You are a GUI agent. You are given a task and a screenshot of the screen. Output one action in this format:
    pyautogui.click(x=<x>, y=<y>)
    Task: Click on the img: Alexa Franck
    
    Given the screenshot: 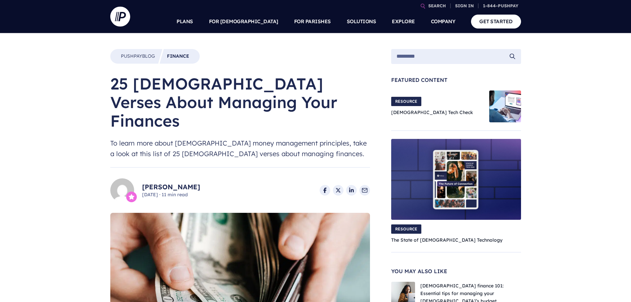 What is the action you would take?
    pyautogui.click(x=122, y=190)
    